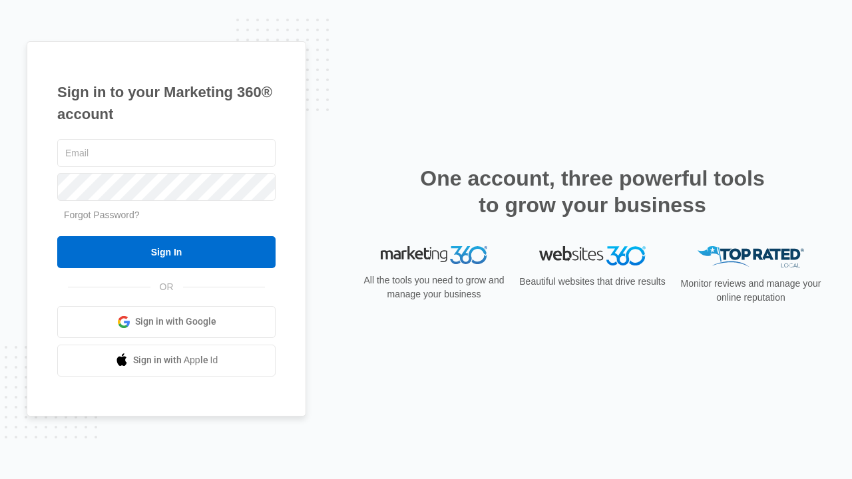 This screenshot has height=479, width=852. I want to click on span: OR, so click(166, 287).